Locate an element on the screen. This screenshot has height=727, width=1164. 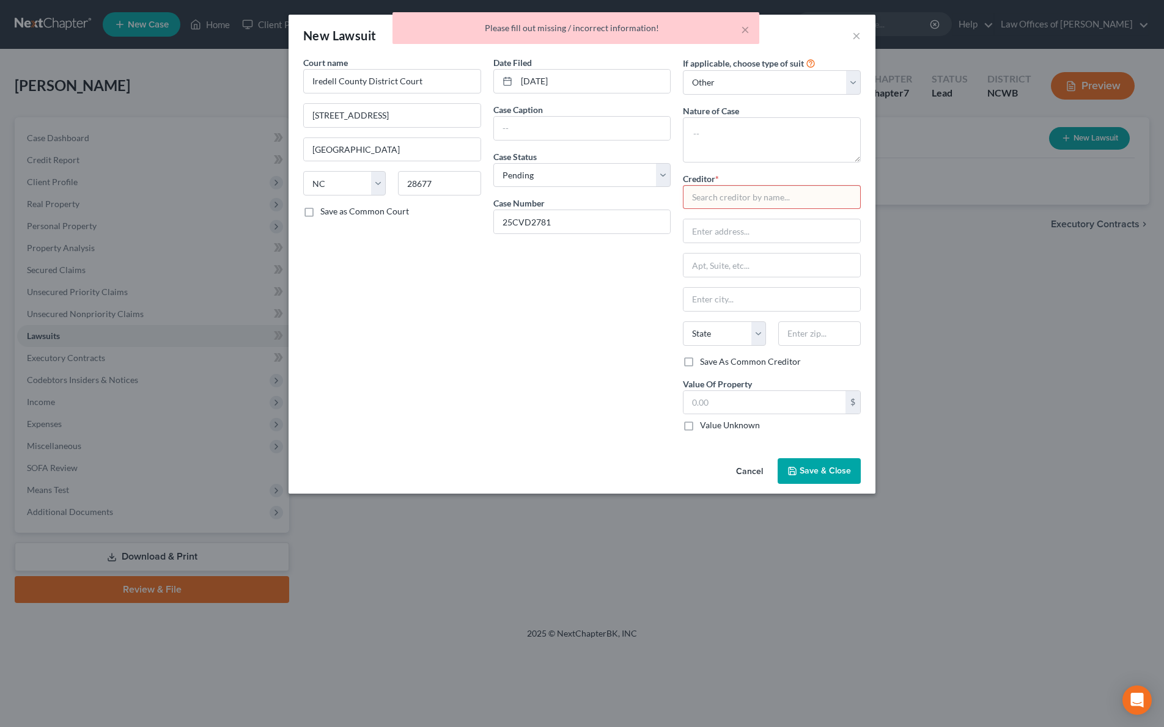
label: Save As Common Creditor is located at coordinates (750, 362).